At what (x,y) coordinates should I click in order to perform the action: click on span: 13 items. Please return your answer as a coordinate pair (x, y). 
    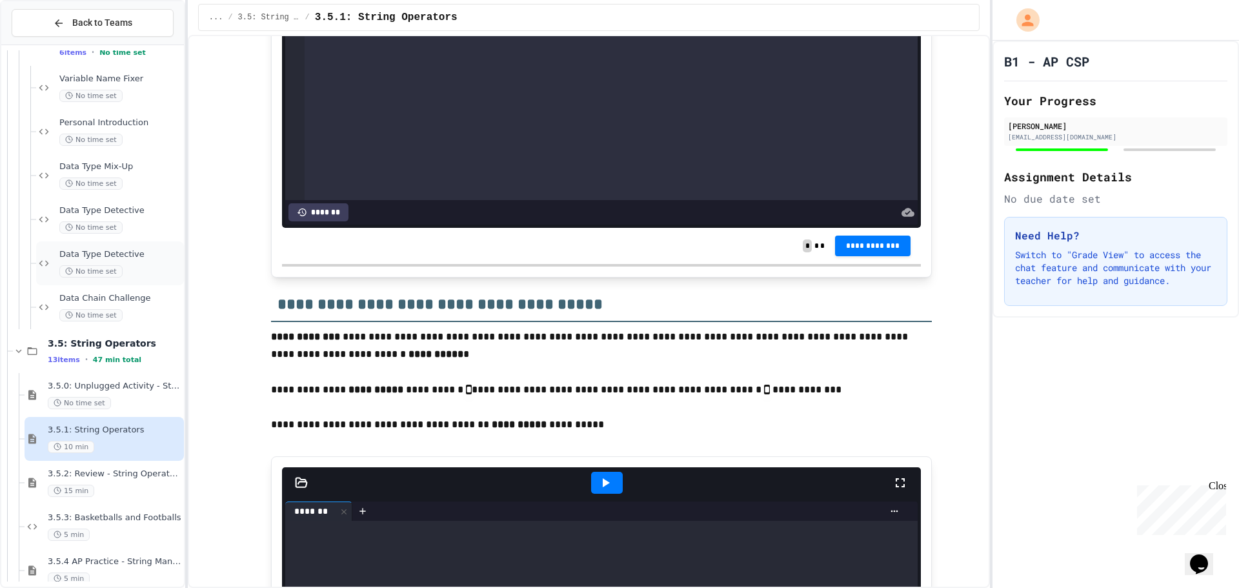
    Looking at the image, I should click on (64, 359).